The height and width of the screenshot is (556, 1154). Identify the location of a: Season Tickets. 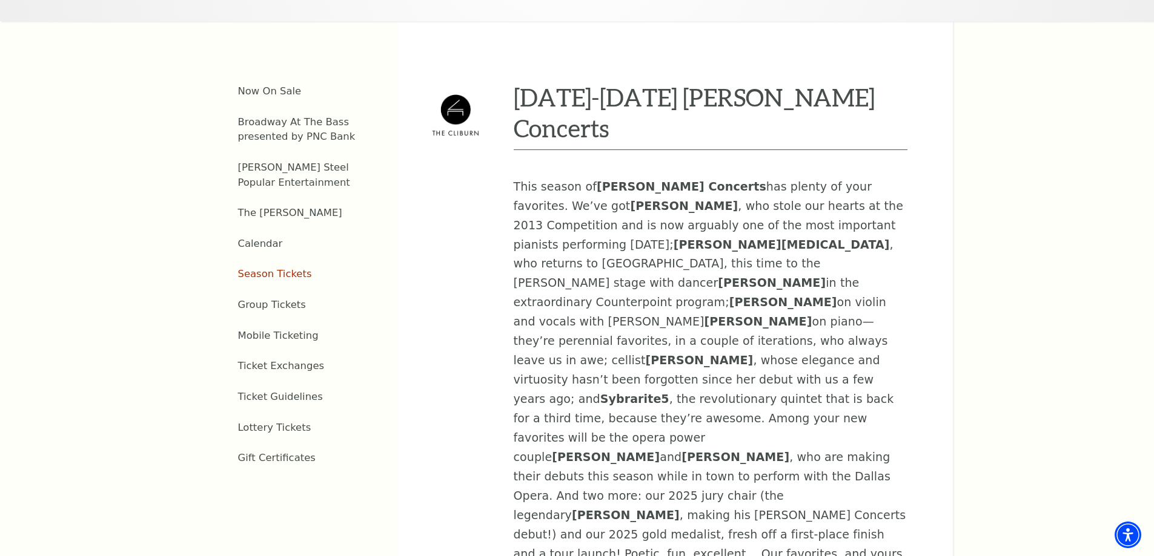
(275, 274).